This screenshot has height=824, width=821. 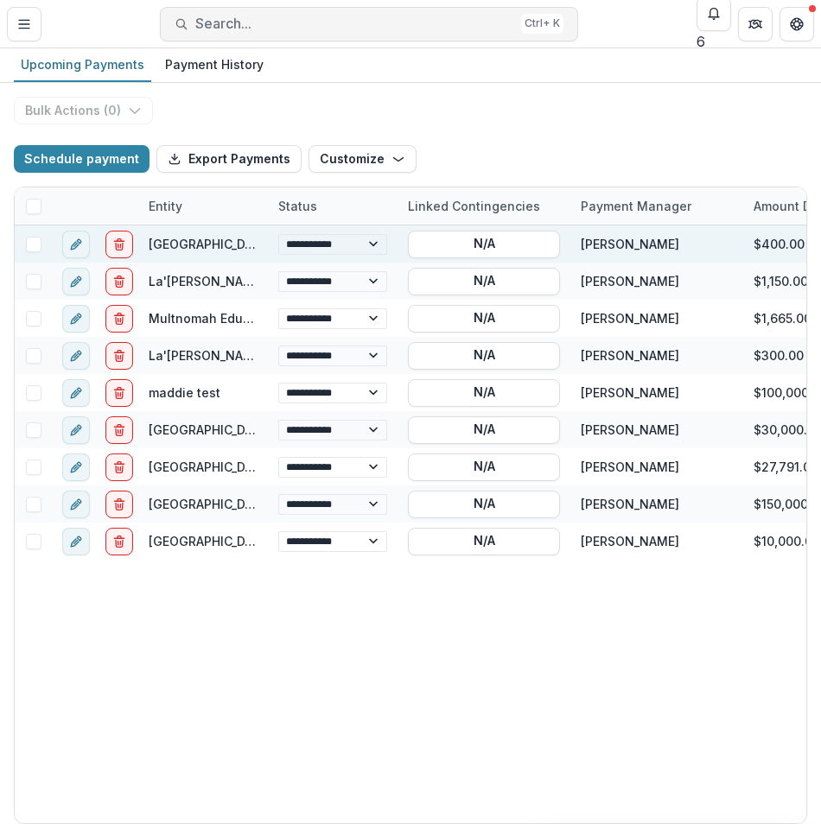 What do you see at coordinates (229, 159) in the screenshot?
I see `button: Export Payments` at bounding box center [229, 159].